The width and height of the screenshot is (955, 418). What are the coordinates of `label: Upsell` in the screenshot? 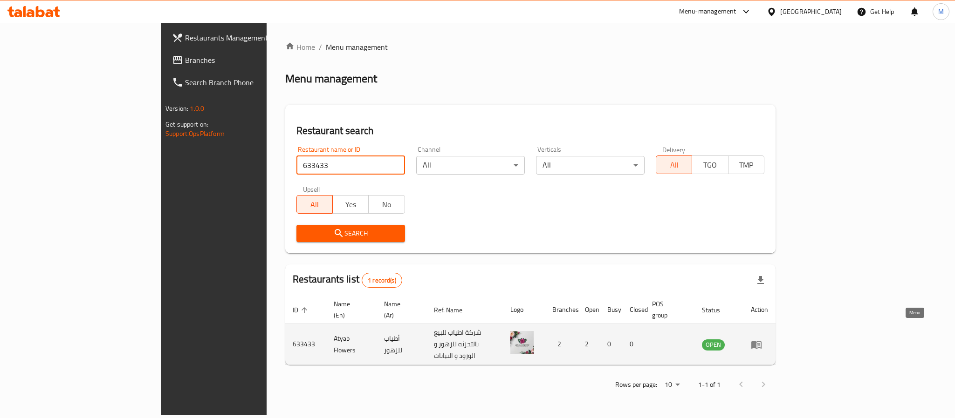 It's located at (311, 189).